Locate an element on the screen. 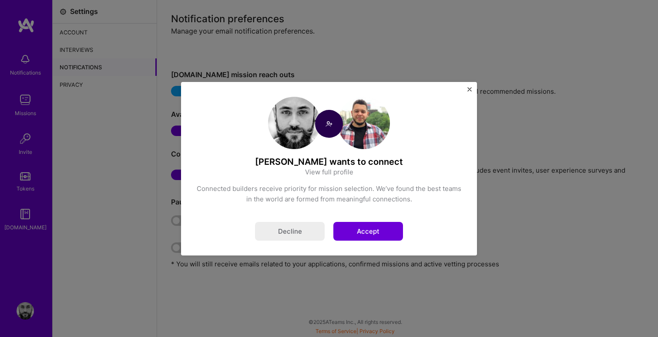 The width and height of the screenshot is (658, 337). a: View full profile is located at coordinates (329, 172).